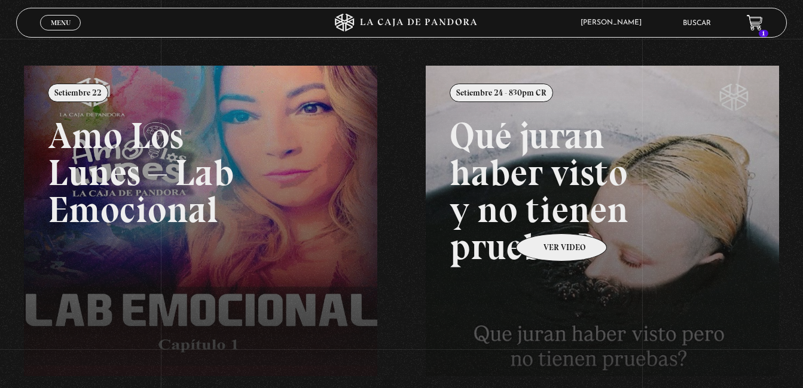  What do you see at coordinates (60, 33) in the screenshot?
I see `span: Cerrar` at bounding box center [60, 33].